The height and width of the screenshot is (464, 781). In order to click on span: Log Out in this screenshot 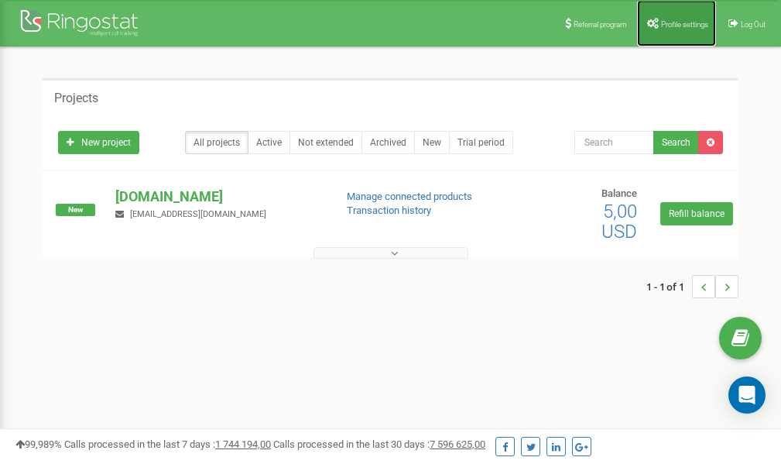, I will do `click(753, 24)`.